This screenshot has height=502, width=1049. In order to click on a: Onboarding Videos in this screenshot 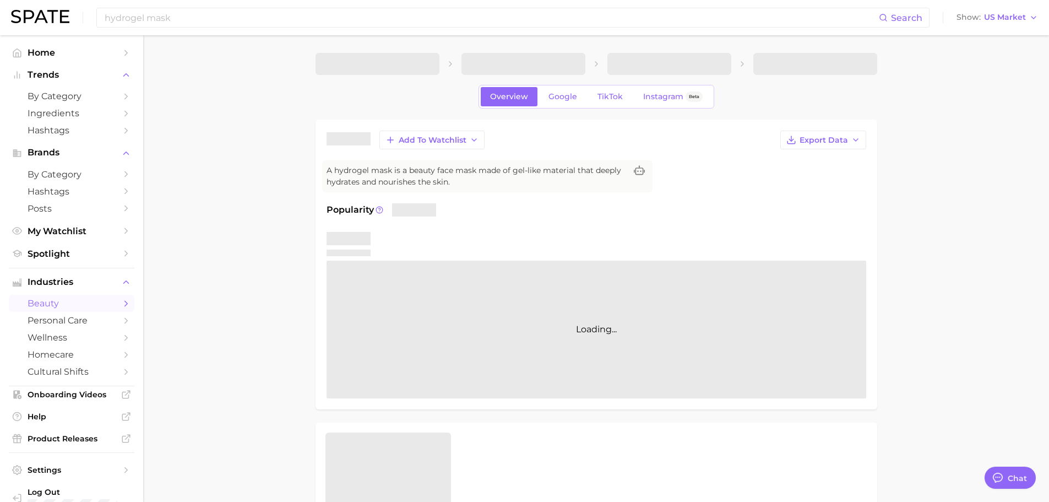, I will do `click(72, 394)`.